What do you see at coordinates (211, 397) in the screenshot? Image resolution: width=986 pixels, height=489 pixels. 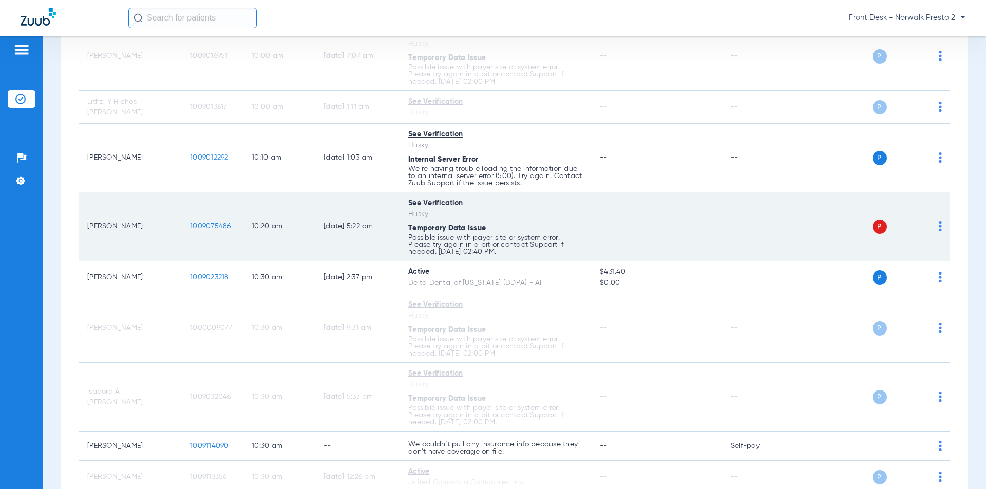 I see `span: 1009032046` at bounding box center [211, 397].